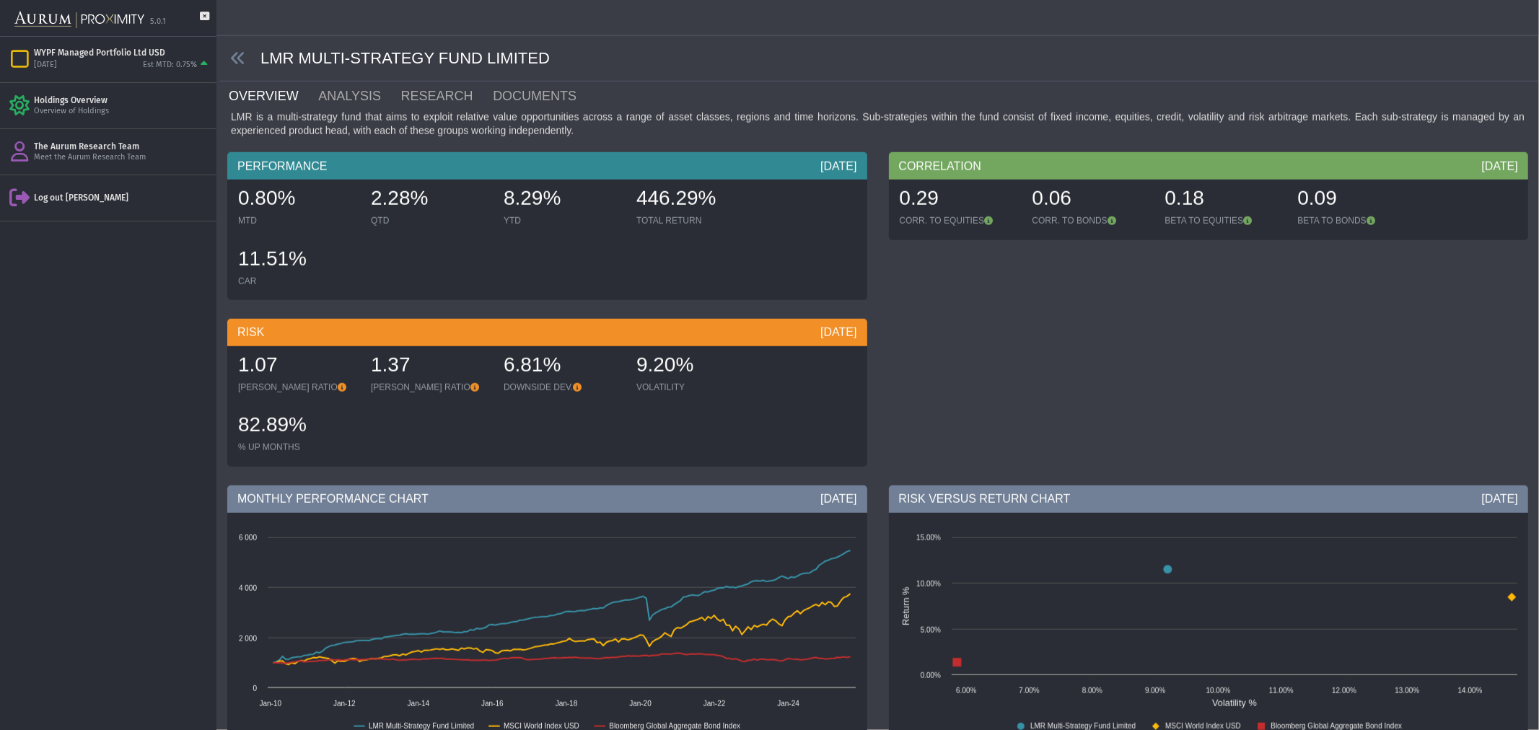 The height and width of the screenshot is (730, 1539). Describe the element at coordinates (79, 19) in the screenshot. I see `img: Aurum-Proximity%20white.svg` at that location.